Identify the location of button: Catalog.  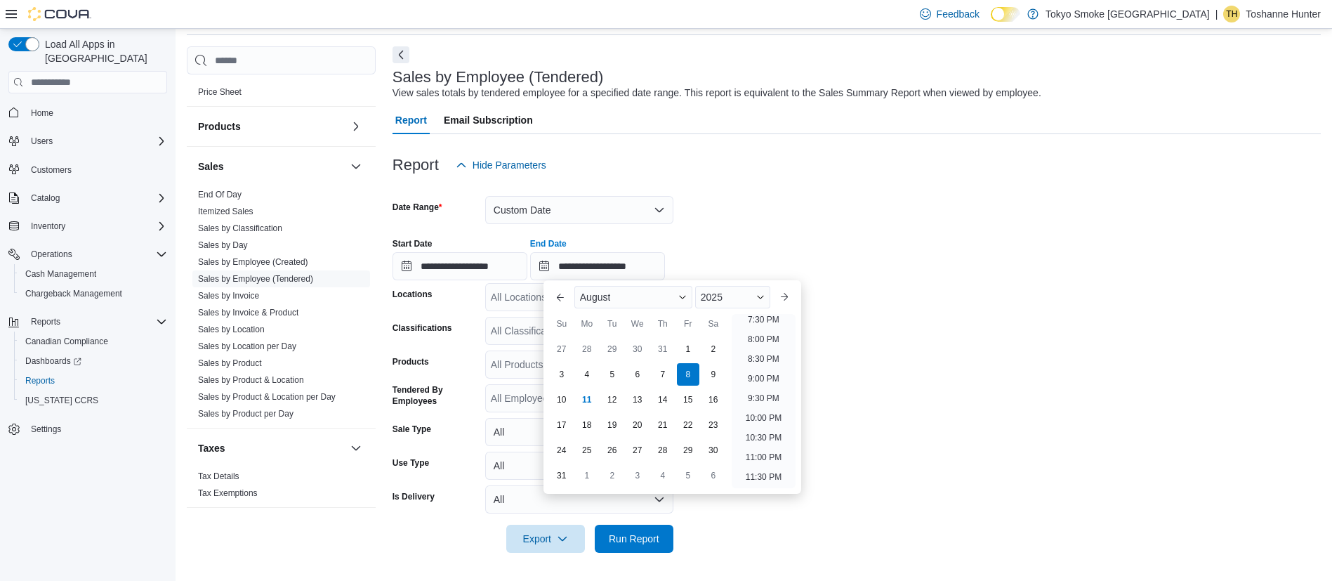
(88, 198).